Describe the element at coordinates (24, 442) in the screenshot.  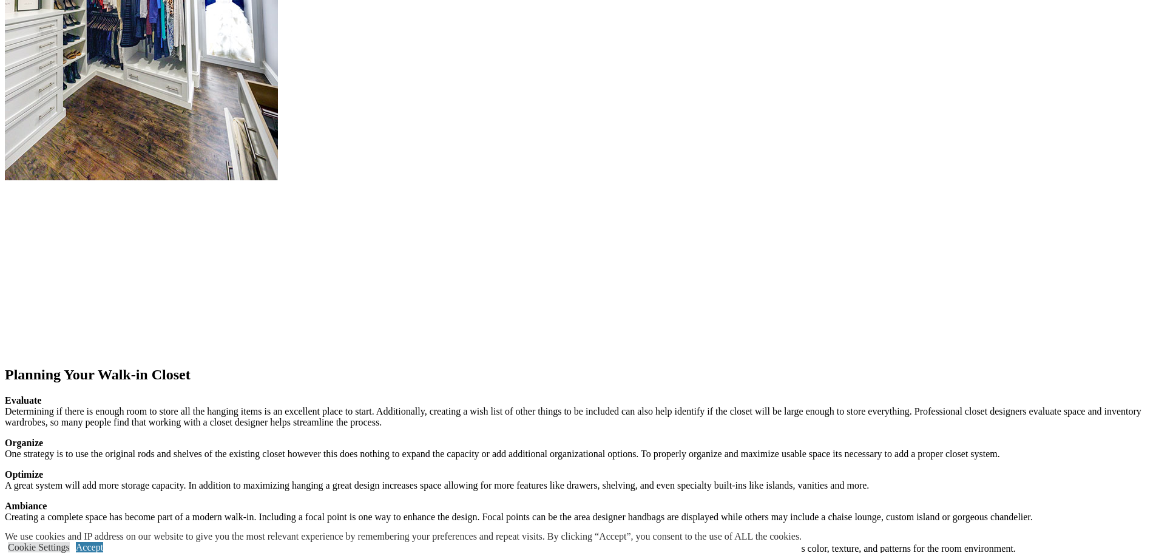
I see `strong: Organize` at that location.